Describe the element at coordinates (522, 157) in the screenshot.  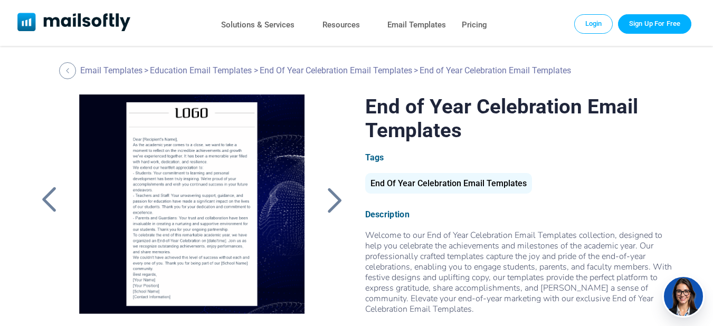
I see `div: Tags` at that location.